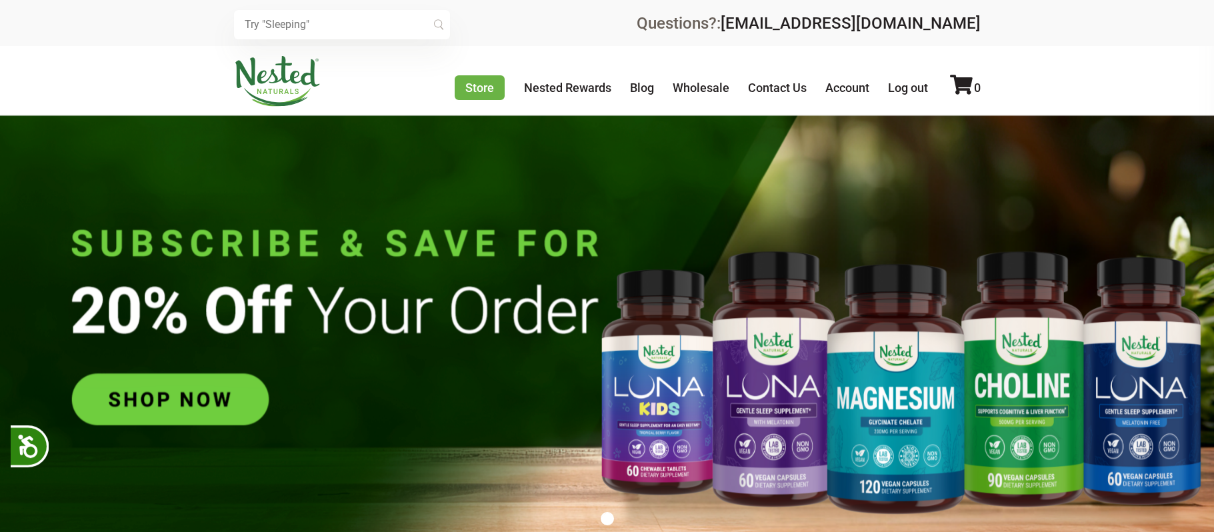 The height and width of the screenshot is (532, 1214). I want to click on a: Account, so click(848, 87).